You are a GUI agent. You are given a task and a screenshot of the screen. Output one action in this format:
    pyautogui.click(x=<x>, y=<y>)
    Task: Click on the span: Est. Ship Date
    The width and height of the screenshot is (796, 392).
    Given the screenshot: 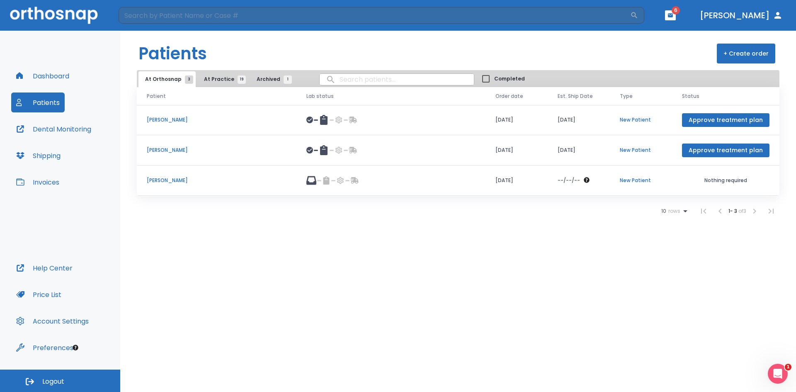 What is the action you would take?
    pyautogui.click(x=575, y=96)
    